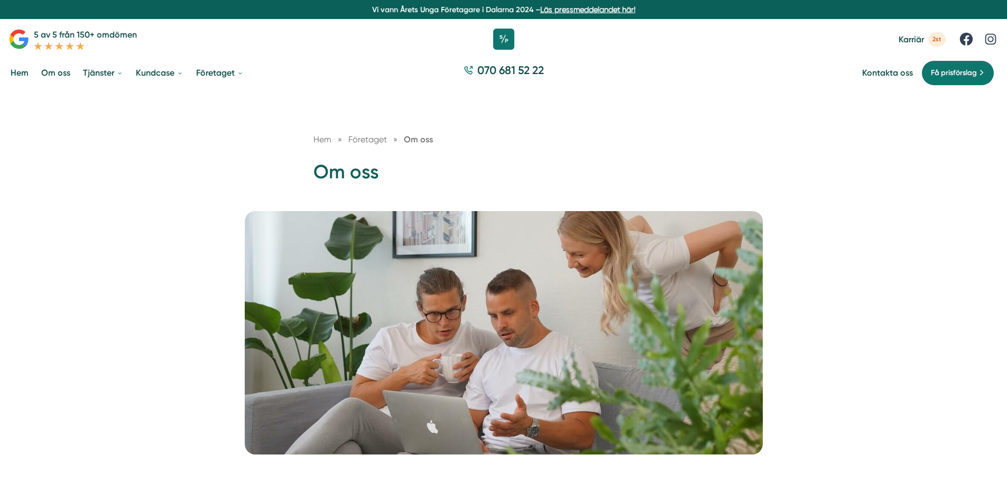  I want to click on span: Företaget, so click(367, 139).